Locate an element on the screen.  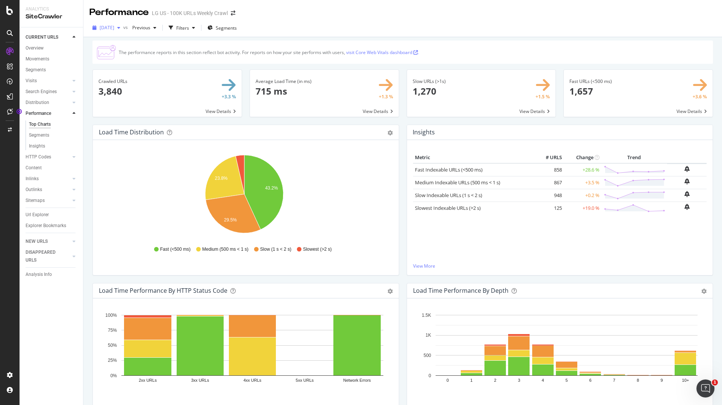
div: Url Explorer is located at coordinates (37, 215).